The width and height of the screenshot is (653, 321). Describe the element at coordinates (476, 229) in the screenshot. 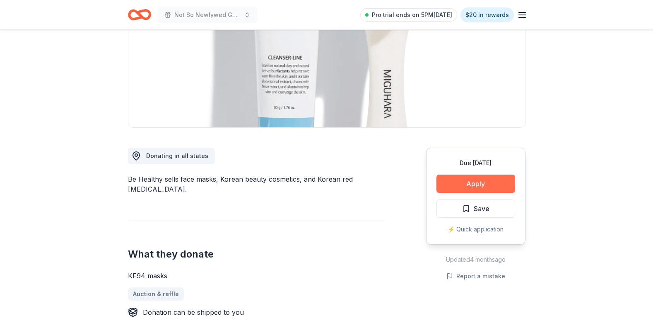

I see `div: ⚡️ Quick application` at that location.